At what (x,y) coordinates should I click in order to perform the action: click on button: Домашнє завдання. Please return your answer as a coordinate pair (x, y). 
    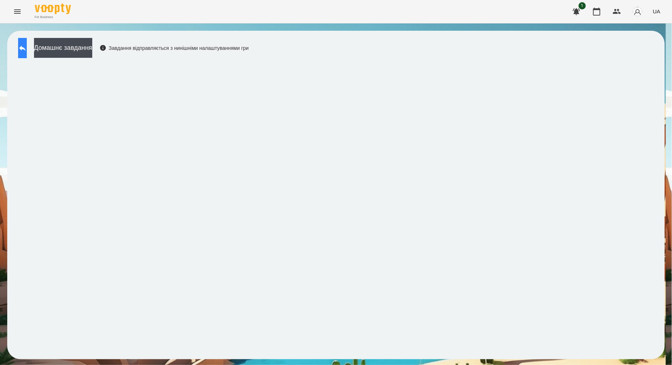
    Looking at the image, I should click on (63, 48).